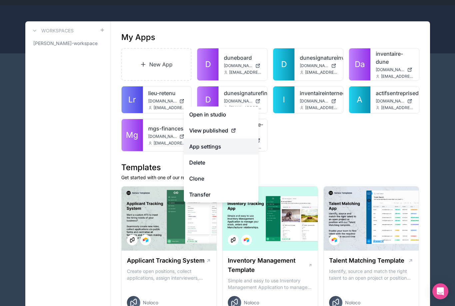 This screenshot has height=306, width=455. What do you see at coordinates (167, 93) in the screenshot?
I see `a: lieu-retenu` at bounding box center [167, 93].